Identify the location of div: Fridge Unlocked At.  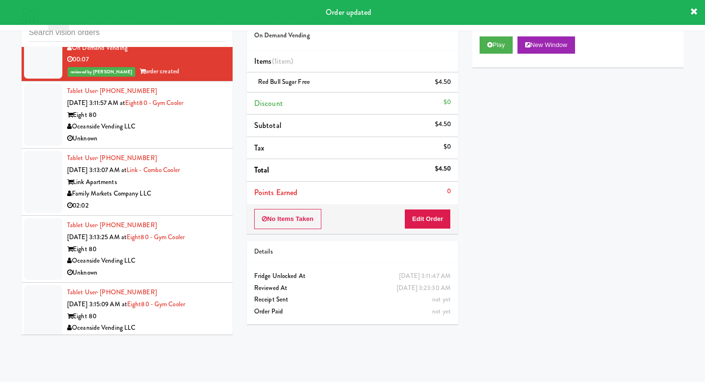
(353, 276).